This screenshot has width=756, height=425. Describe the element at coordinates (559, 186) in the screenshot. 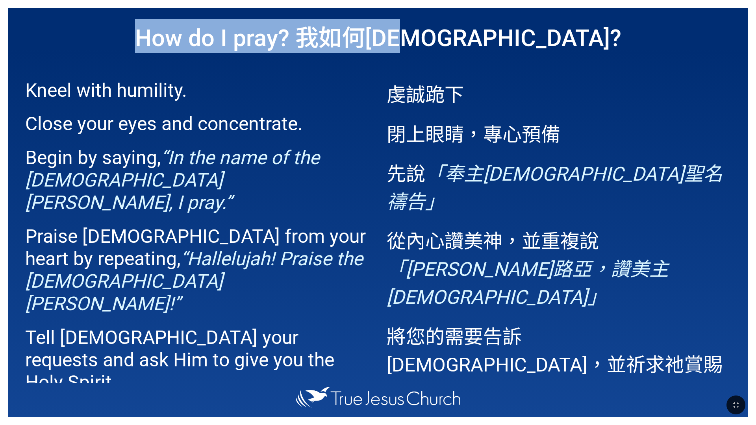

I see `p: 先說` at that location.